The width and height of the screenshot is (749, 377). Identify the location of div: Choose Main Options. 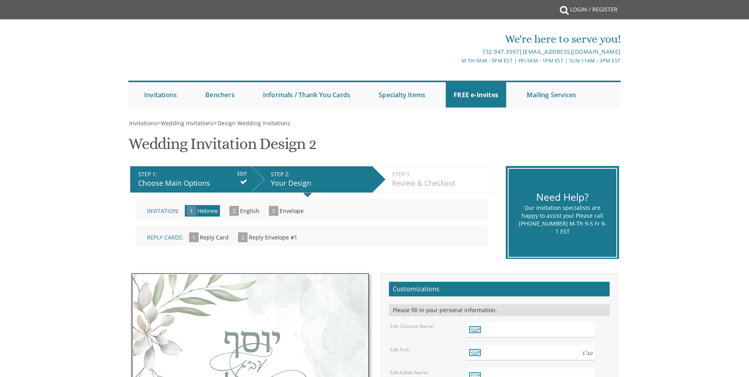
(193, 183).